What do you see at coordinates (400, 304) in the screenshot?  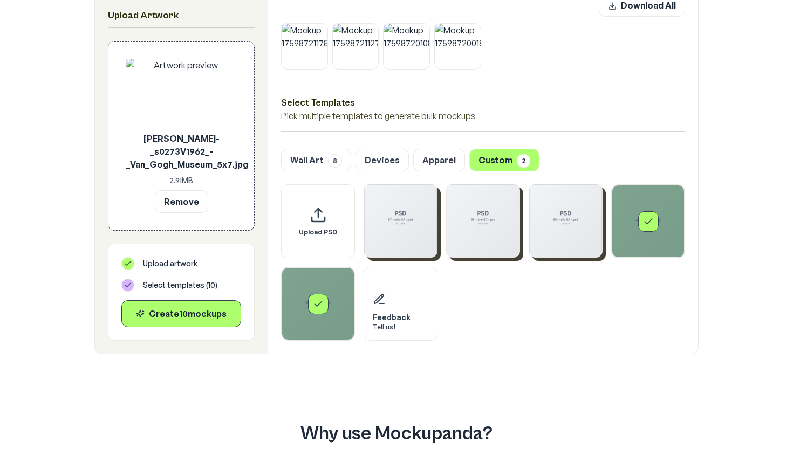 I see `div: Send feedback` at bounding box center [400, 304].